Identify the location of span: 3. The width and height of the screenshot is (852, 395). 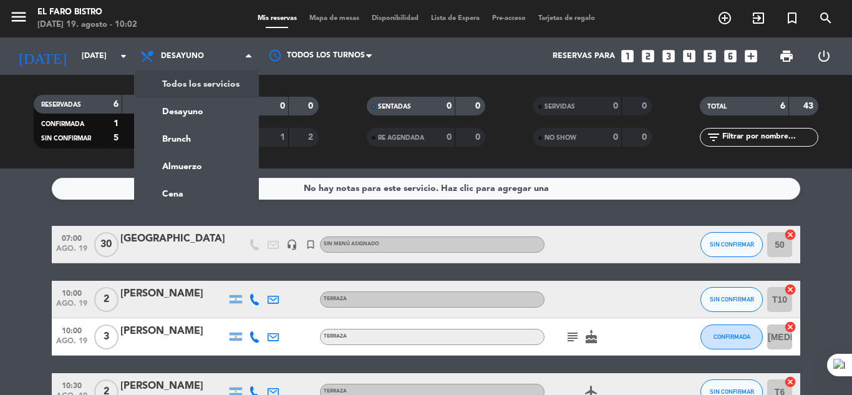
(106, 337).